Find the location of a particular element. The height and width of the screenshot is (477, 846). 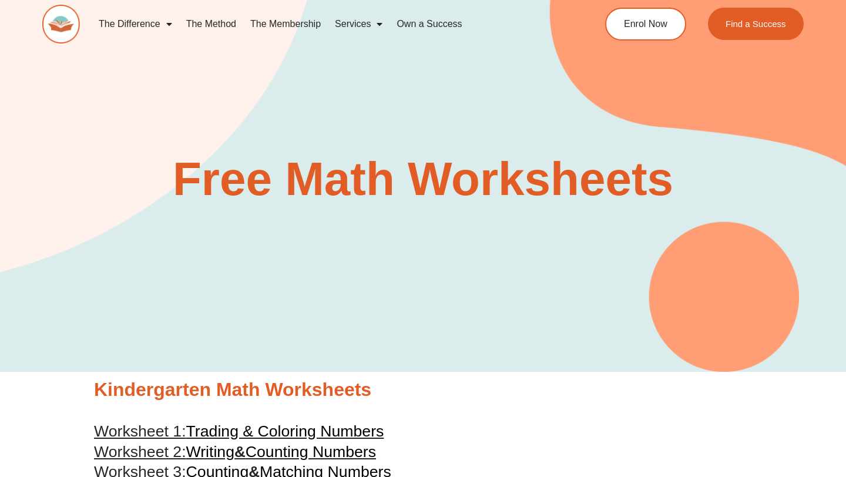

span: Trading & Coloring Numbers is located at coordinates (285, 431).